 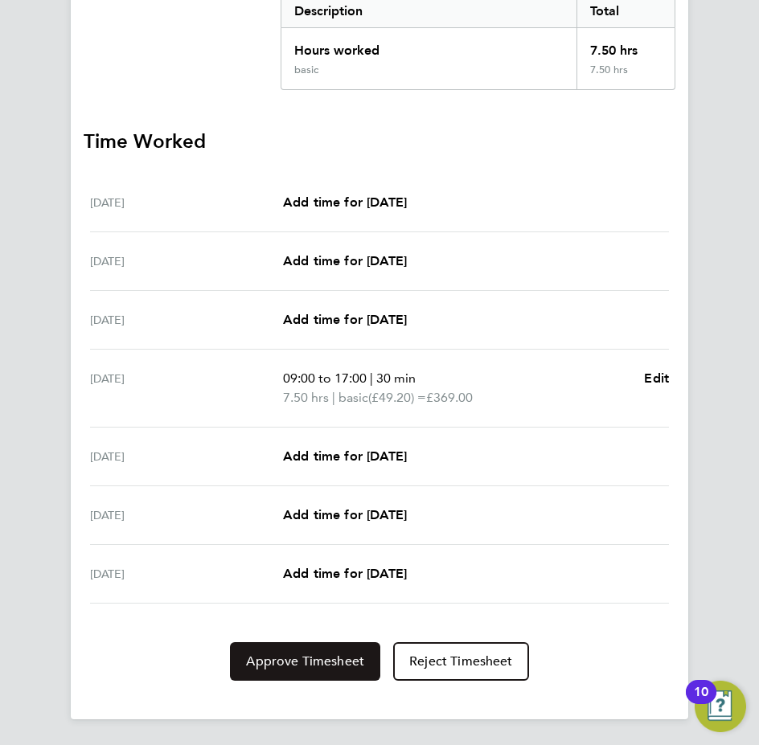 I want to click on span: Reject Timesheet, so click(x=461, y=662).